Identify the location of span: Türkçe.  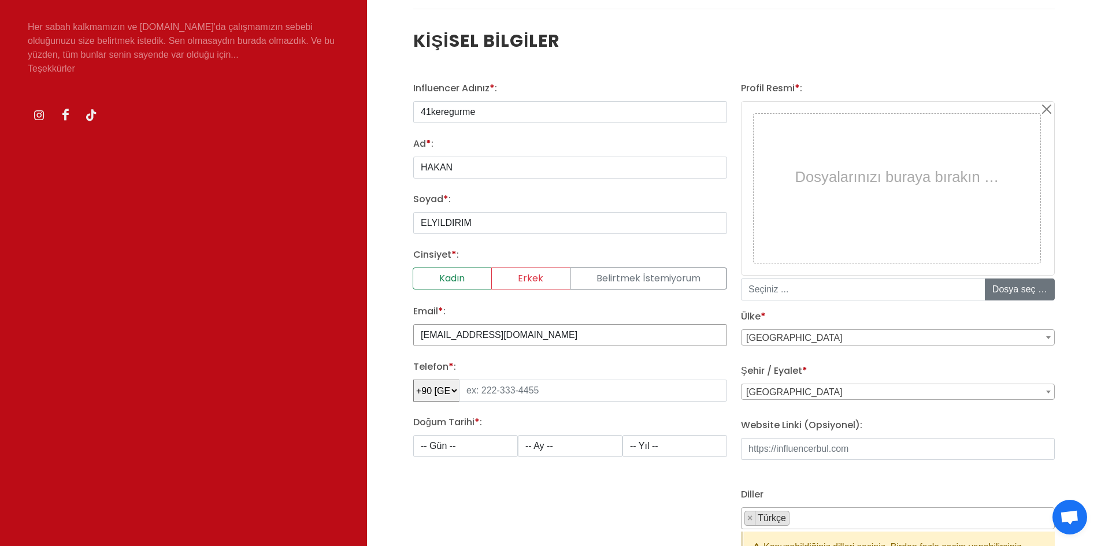
(773, 518).